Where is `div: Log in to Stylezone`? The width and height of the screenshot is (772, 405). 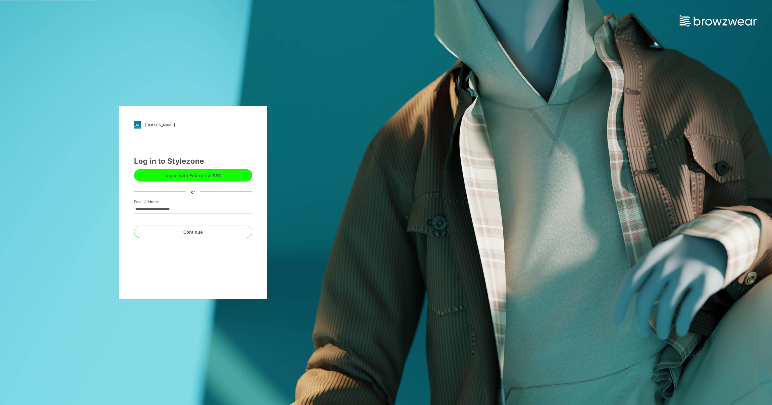
div: Log in to Stylezone is located at coordinates (193, 161).